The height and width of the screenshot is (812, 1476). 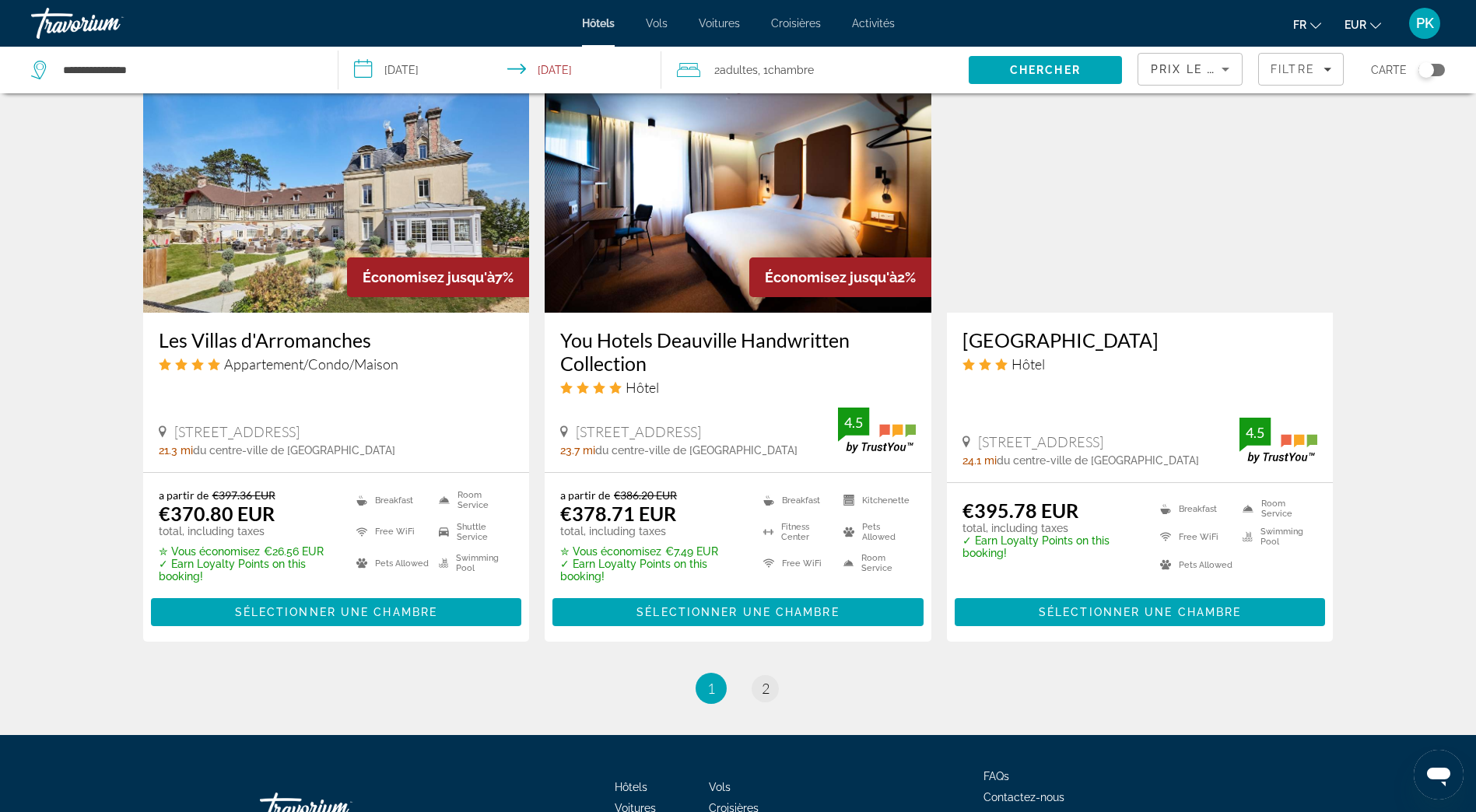 I want to click on a: Vols, so click(x=720, y=787).